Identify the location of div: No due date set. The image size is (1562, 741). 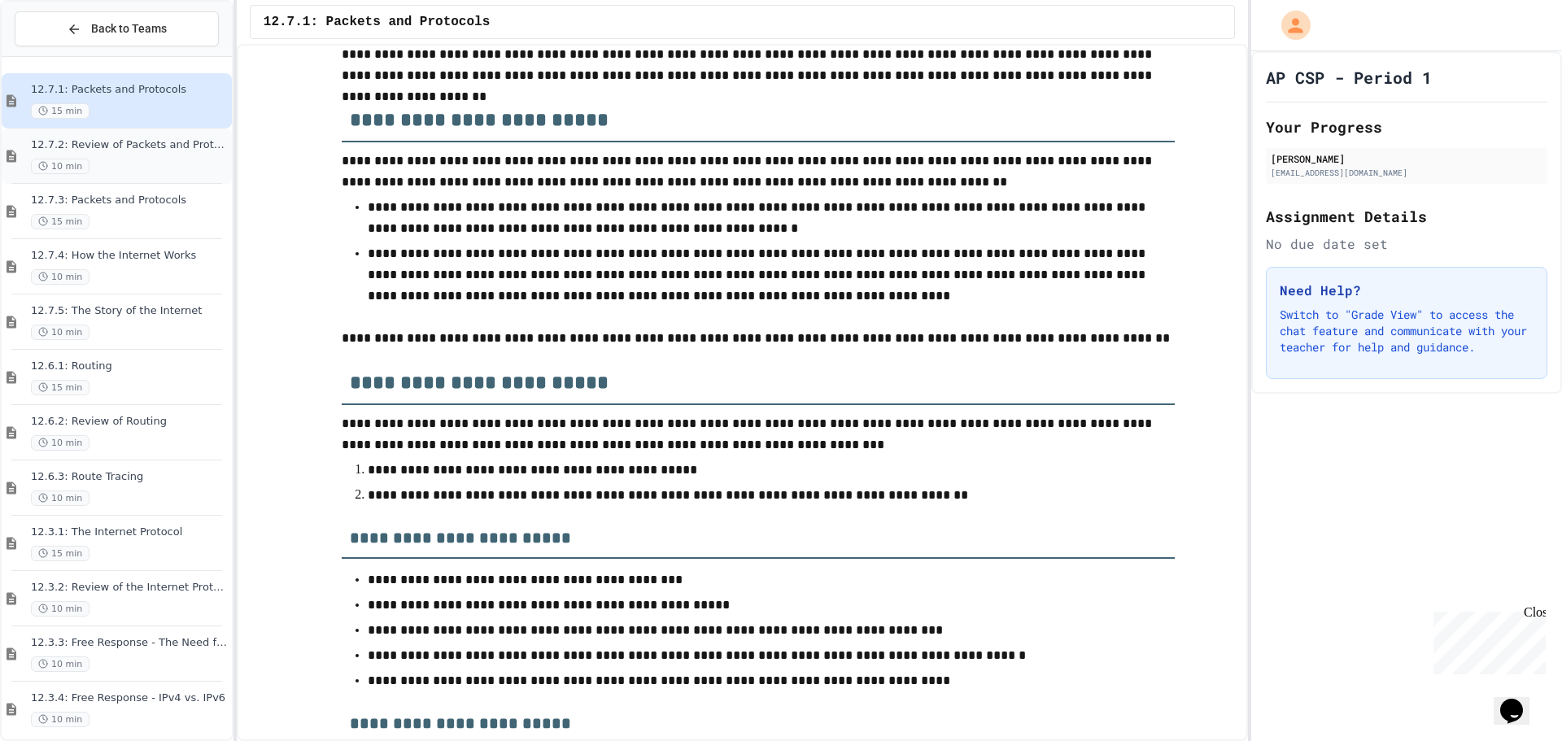
(1407, 244).